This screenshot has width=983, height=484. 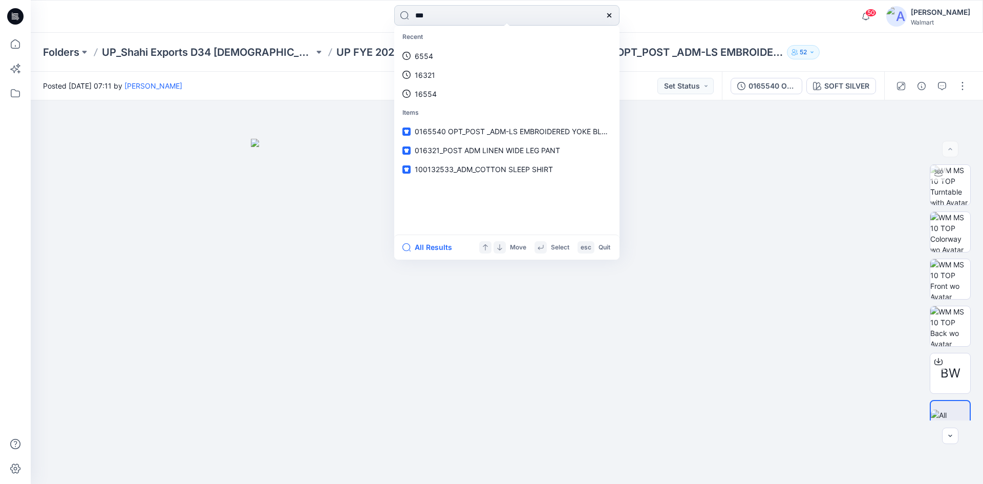 What do you see at coordinates (484, 169) in the screenshot?
I see `span: 100132533_ADM_COTTON SLEEP SHIRT` at bounding box center [484, 169].